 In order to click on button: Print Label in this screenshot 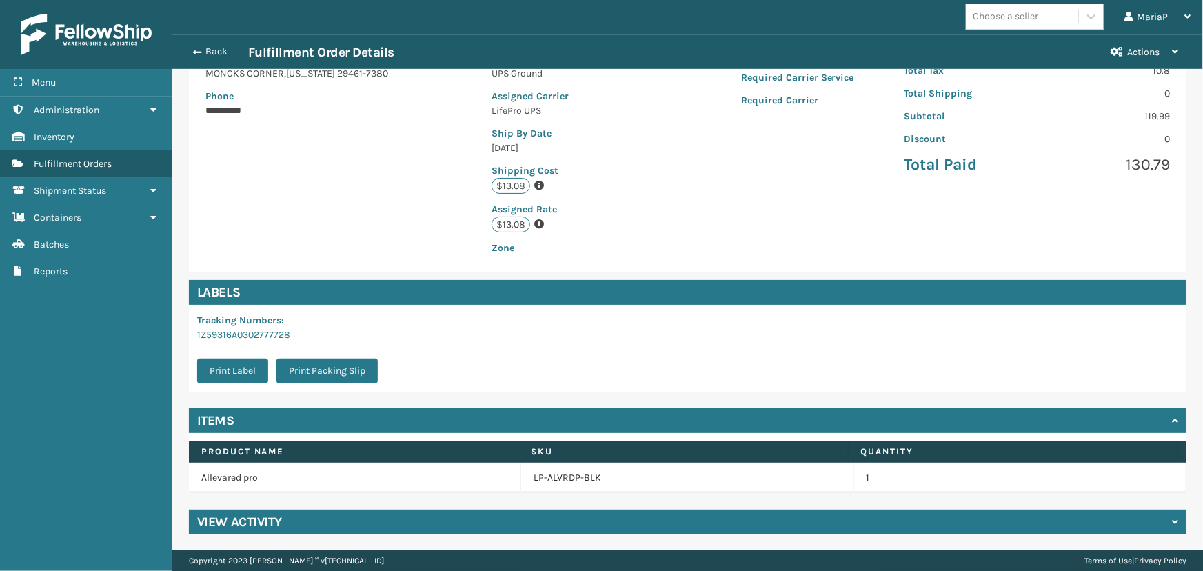, I will do `click(232, 371)`.